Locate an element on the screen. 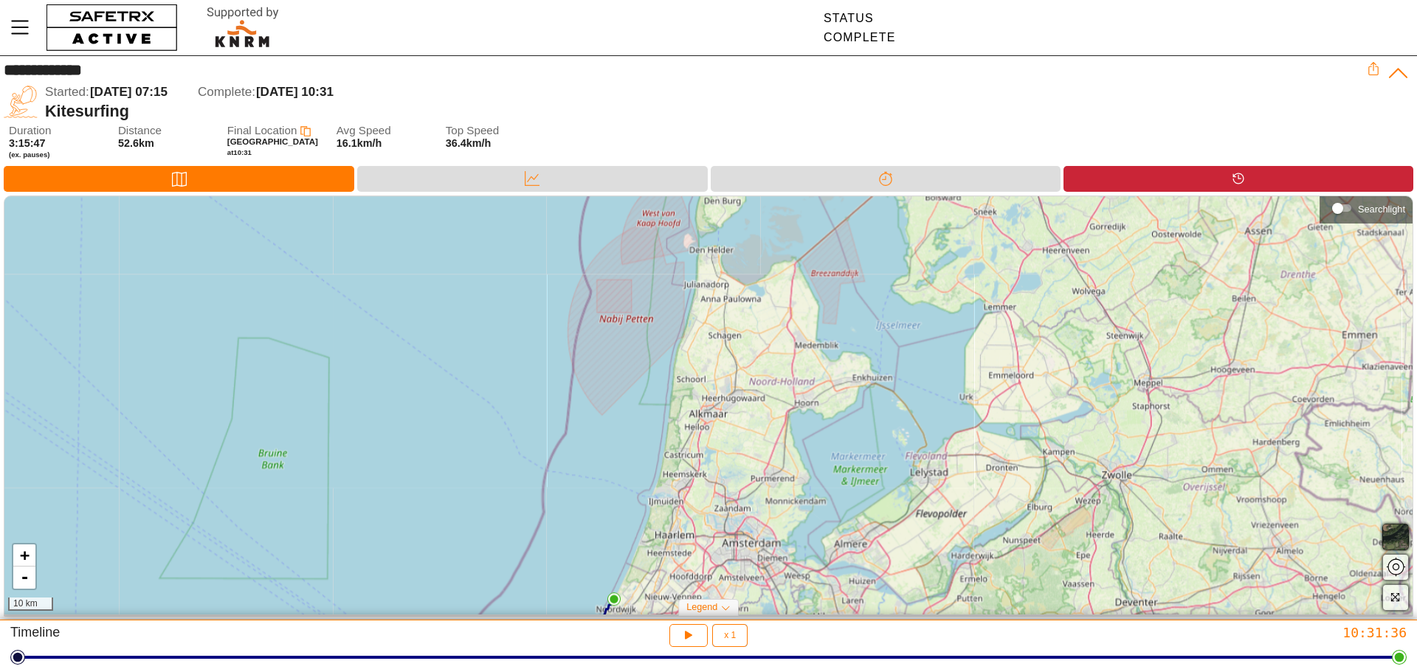  span: Started: is located at coordinates (67, 92).